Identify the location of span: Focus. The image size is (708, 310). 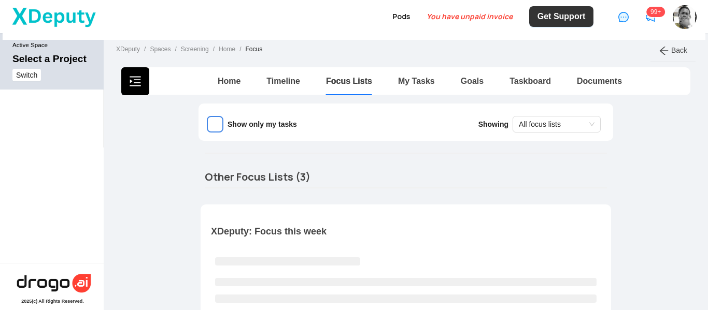
(254, 49).